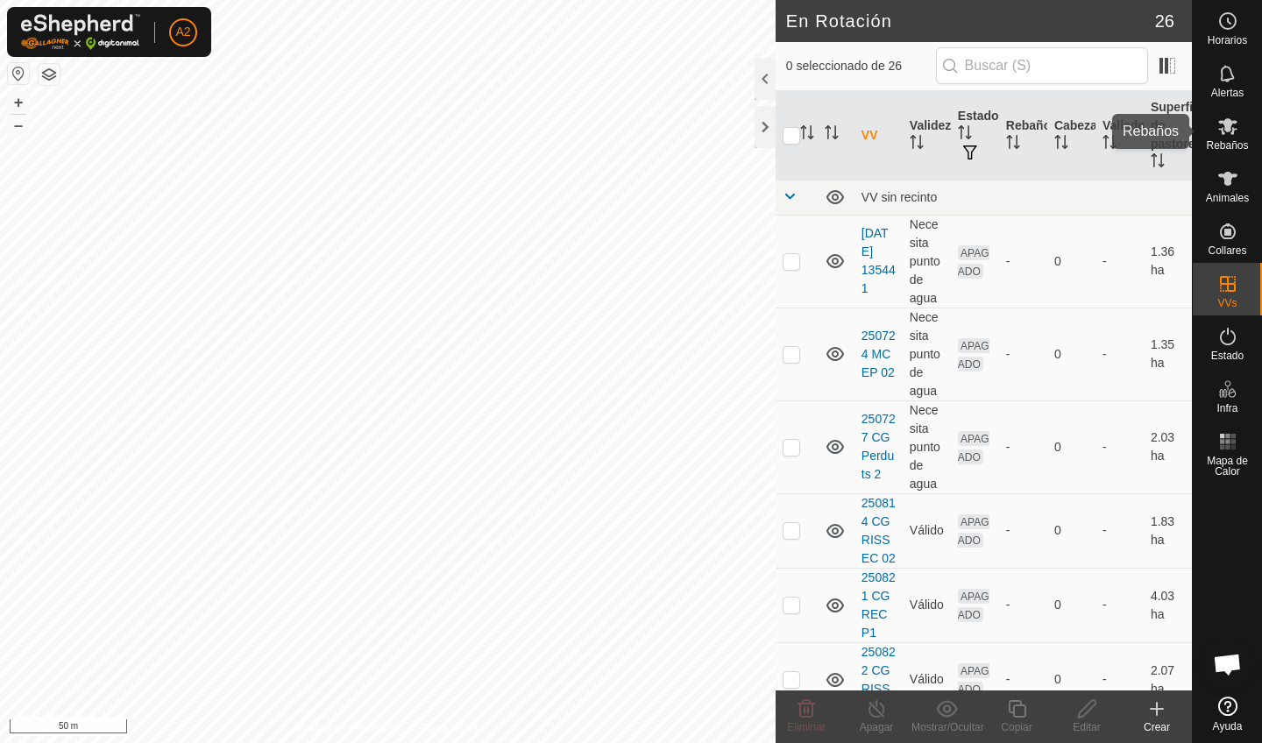 The height and width of the screenshot is (743, 1262). I want to click on a: 250821 CG REC P1, so click(878, 605).